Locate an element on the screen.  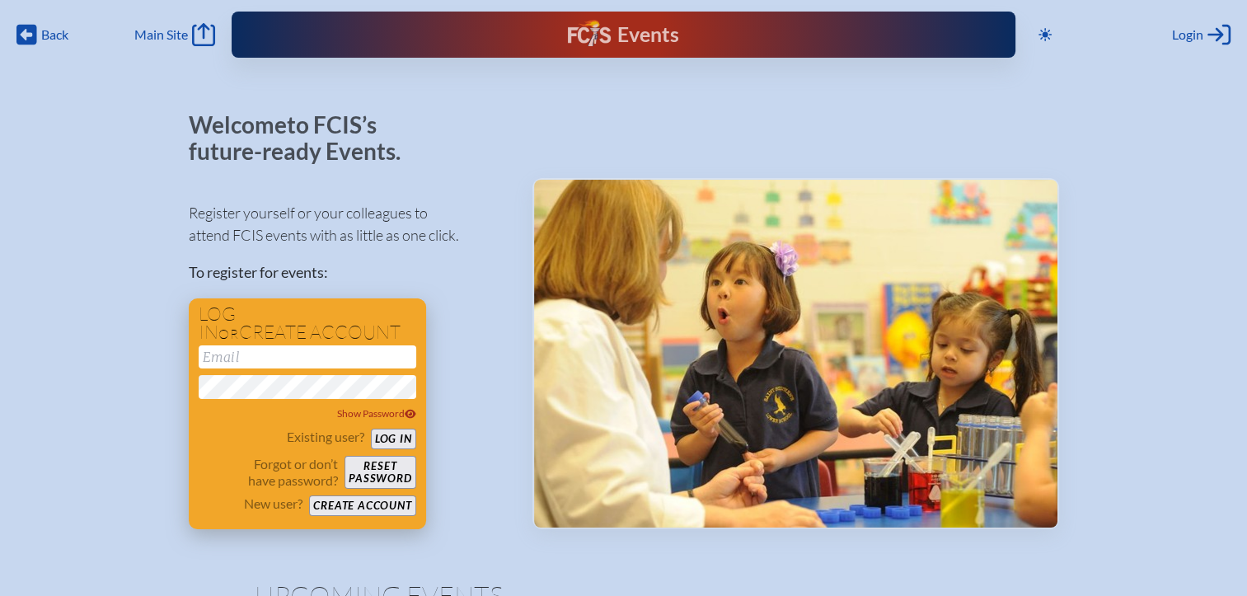
p: Forgot or don’t have password? is located at coordinates (269, 472).